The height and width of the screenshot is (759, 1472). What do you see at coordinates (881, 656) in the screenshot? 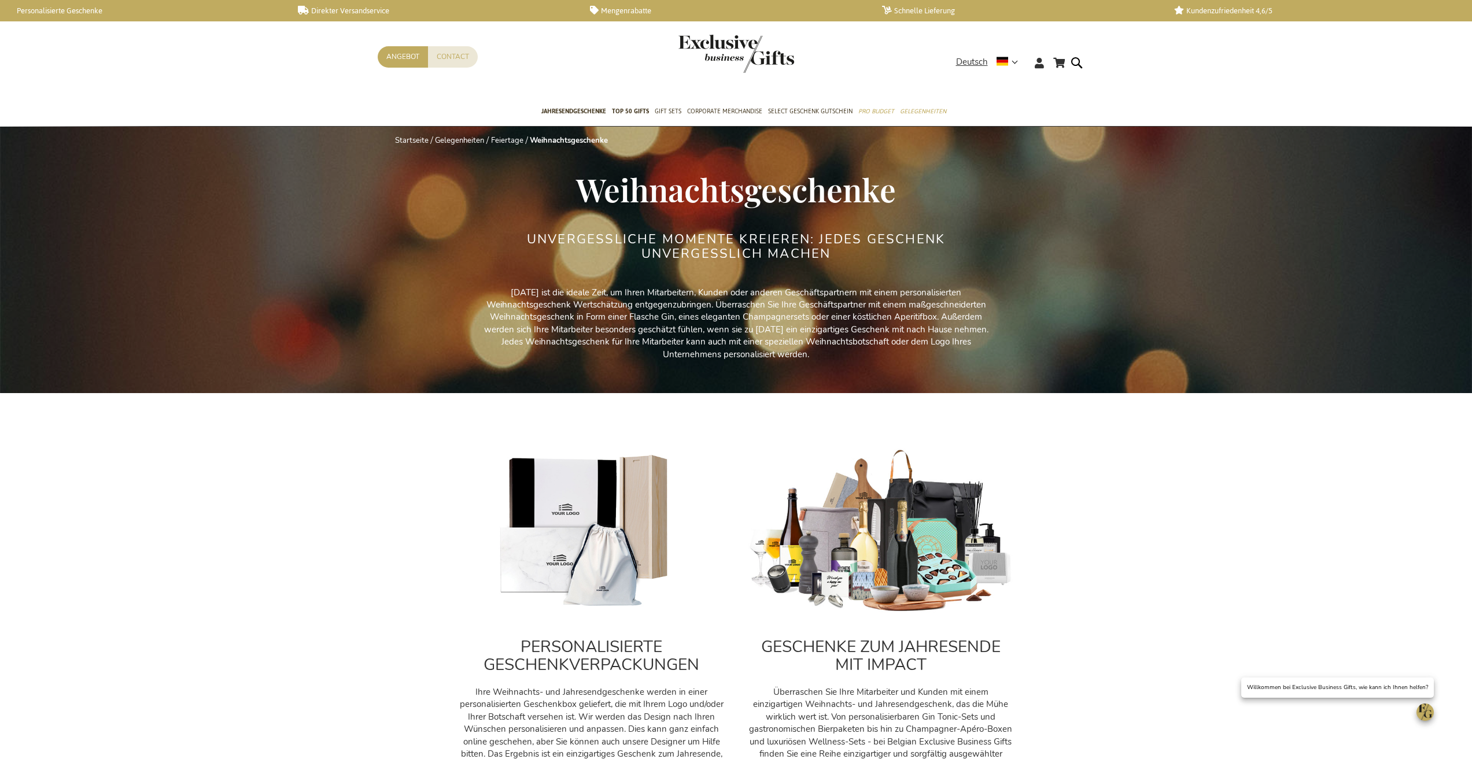
I see `h2: GESCHENKE ZUM JAHRESENDE MIT IMPACT` at bounding box center [881, 656].